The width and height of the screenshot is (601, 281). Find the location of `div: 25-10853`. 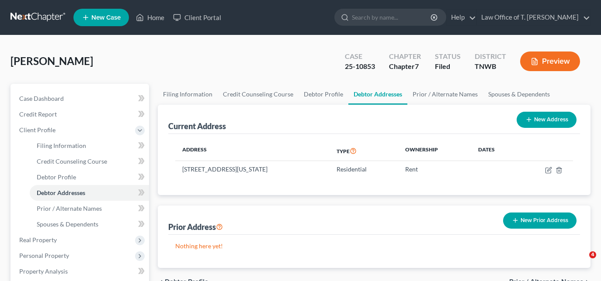

div: 25-10853 is located at coordinates (360, 66).